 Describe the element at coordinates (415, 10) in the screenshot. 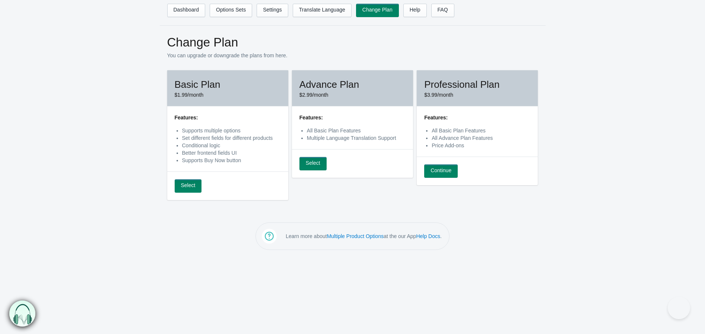

I see `a: Help` at that location.